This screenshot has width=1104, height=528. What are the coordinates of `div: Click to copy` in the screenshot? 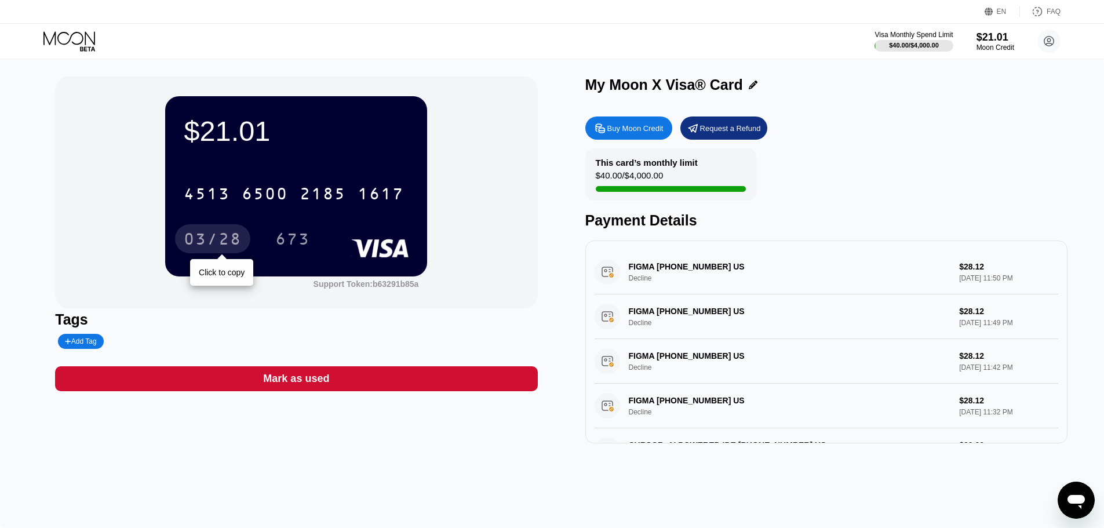 It's located at (221, 272).